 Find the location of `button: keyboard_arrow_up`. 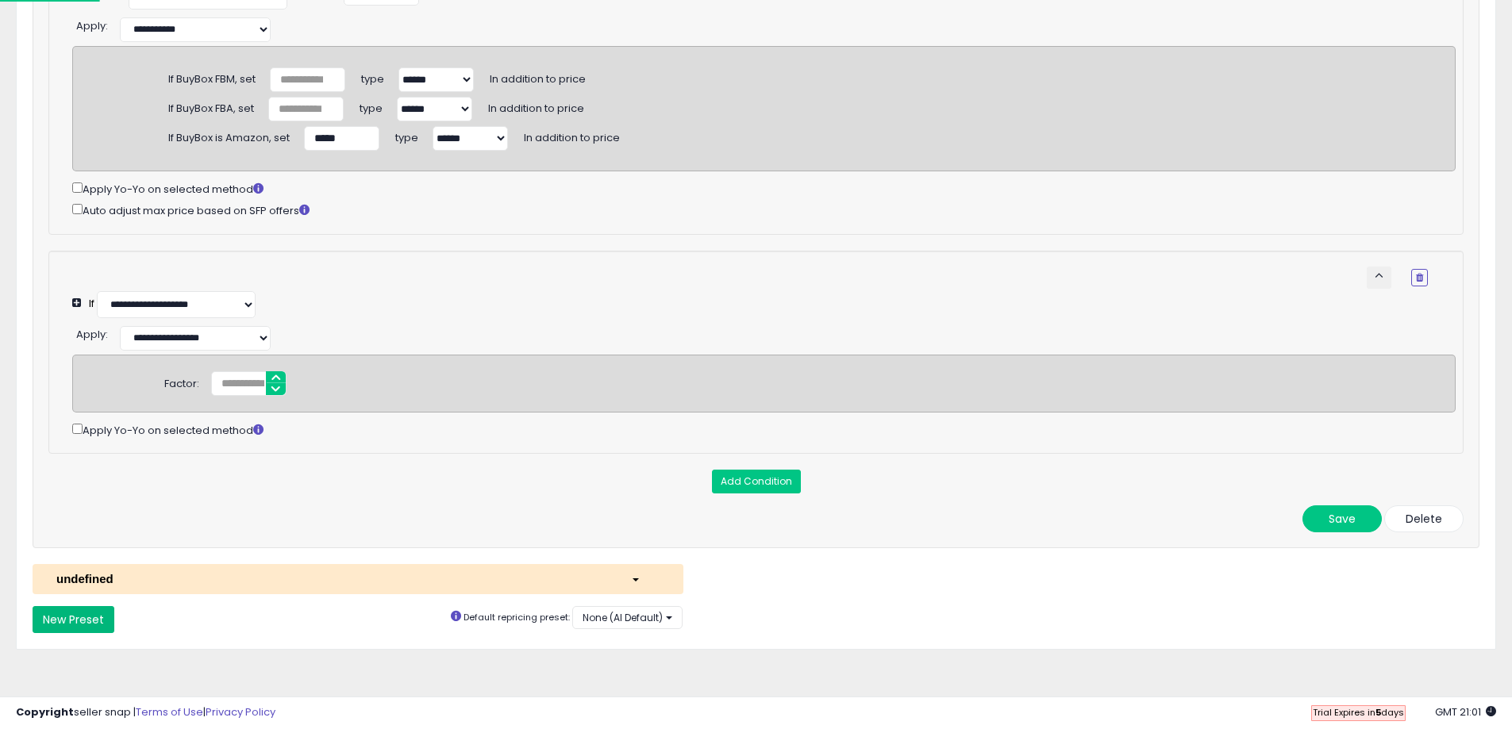

button: keyboard_arrow_up is located at coordinates (1378, 278).